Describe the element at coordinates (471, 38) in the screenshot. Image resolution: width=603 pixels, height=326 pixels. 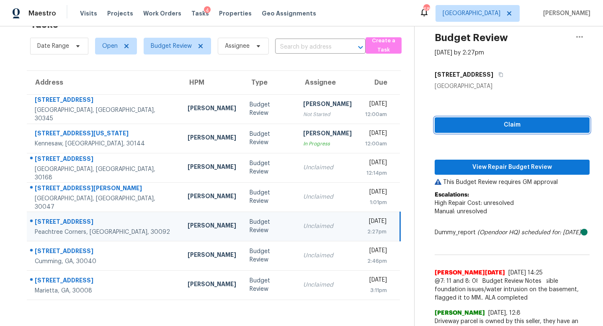
I see `h2: Budget Review` at that location.